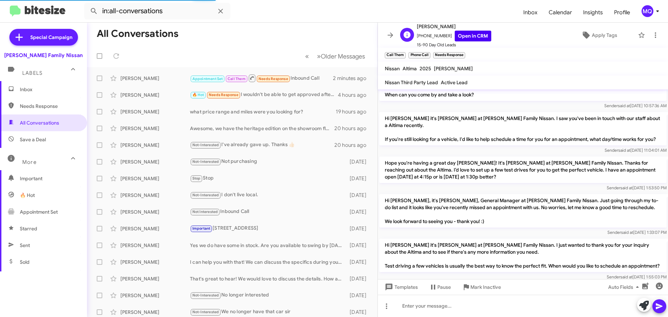  I want to click on span: Sold, so click(25, 262).